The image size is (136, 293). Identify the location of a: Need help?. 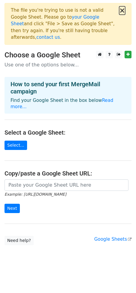
(19, 240).